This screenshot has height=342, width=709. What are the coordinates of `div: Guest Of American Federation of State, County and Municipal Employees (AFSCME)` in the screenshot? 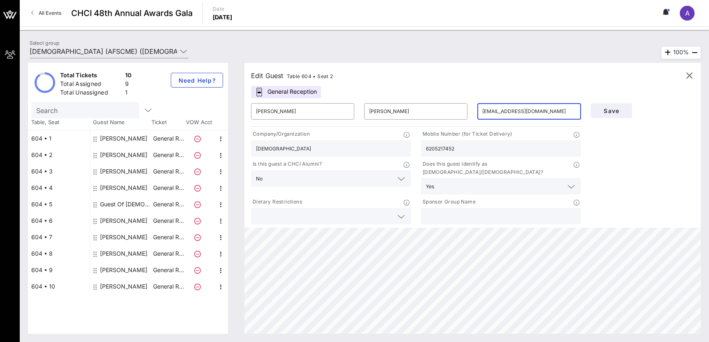 It's located at (126, 204).